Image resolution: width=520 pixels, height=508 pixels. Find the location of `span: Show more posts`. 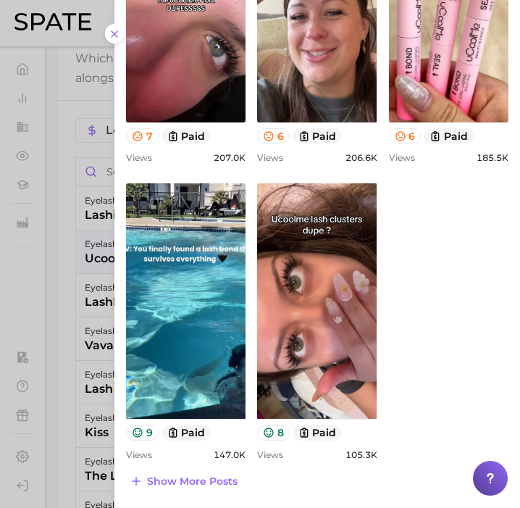

span: Show more posts is located at coordinates (192, 481).